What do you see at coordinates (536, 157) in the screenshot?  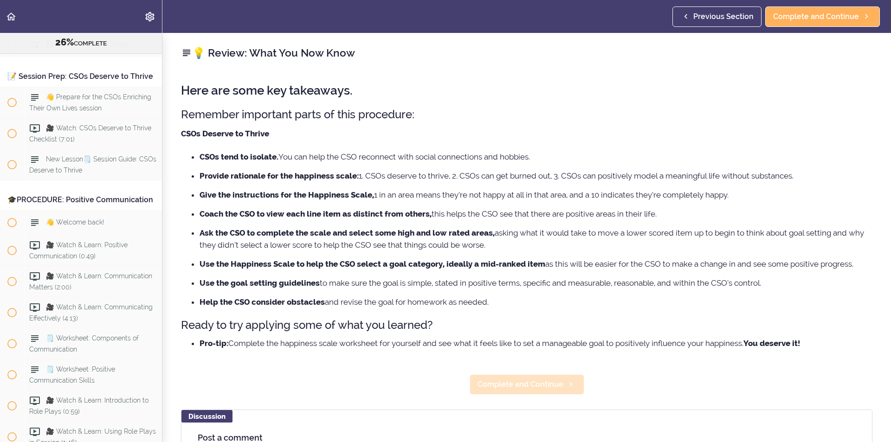 I see `li: You can help the CSO reconnect with social connections and hobbies.` at bounding box center [536, 157].